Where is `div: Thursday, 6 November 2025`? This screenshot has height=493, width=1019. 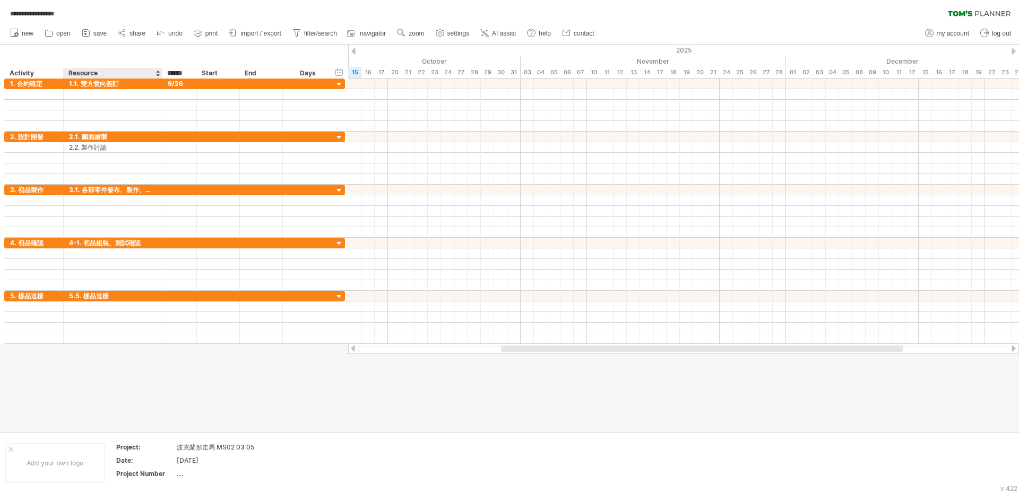
div: Thursday, 6 November 2025 is located at coordinates (567, 72).